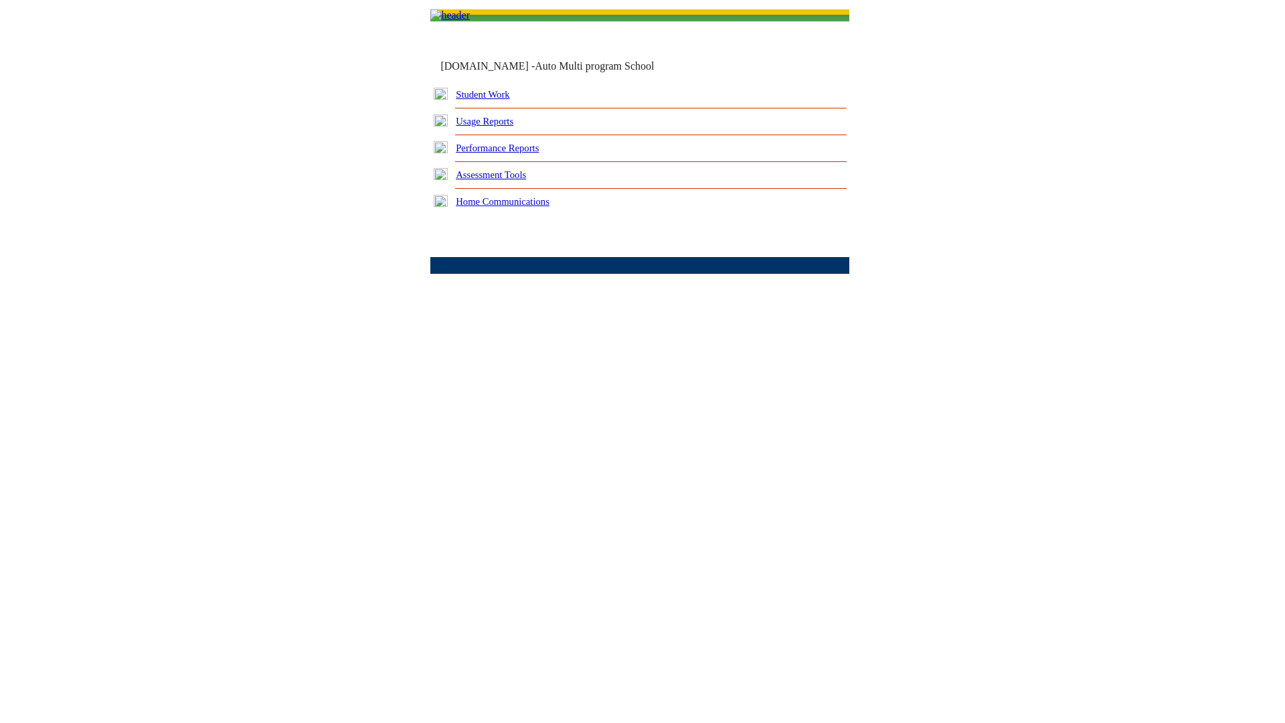 This screenshot has width=1285, height=723. What do you see at coordinates (485, 121) in the screenshot?
I see `a: Usage Reports` at bounding box center [485, 121].